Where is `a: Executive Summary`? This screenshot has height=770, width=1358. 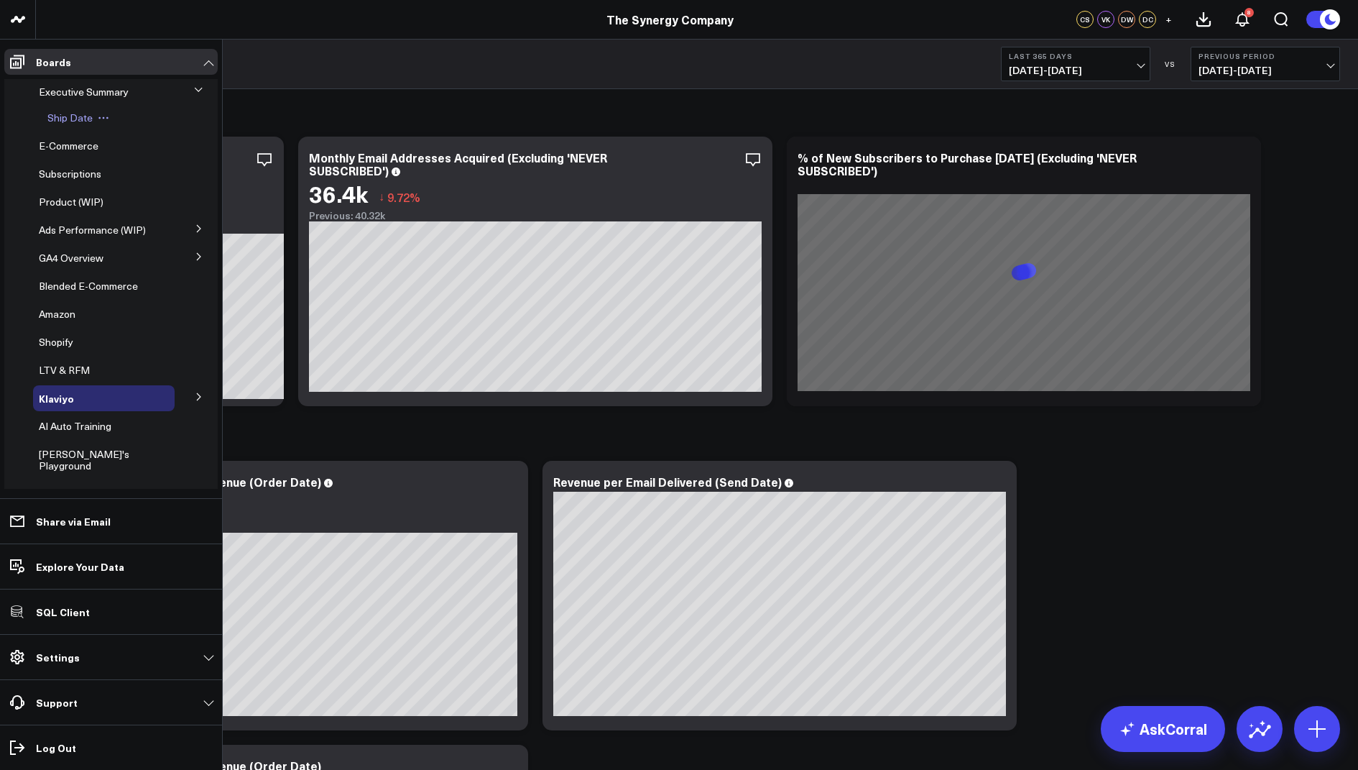
a: Executive Summary is located at coordinates (83, 92).